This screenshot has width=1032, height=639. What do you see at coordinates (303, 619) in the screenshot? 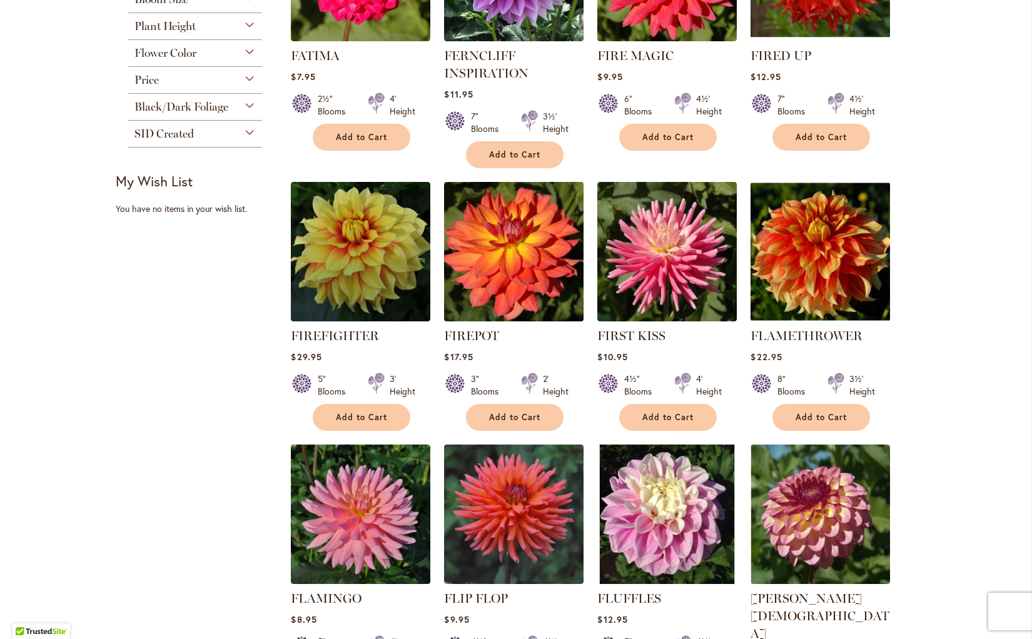
I see `span: $8.95` at bounding box center [303, 619].